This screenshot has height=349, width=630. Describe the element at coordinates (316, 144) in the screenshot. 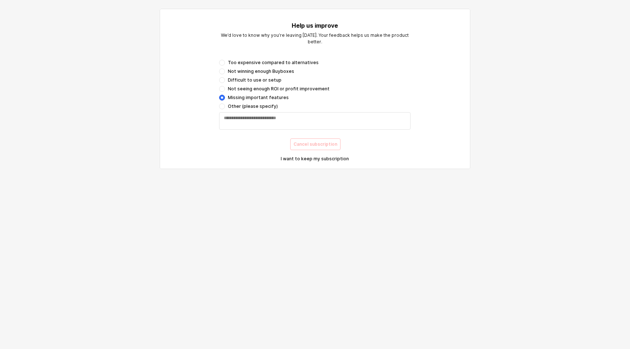

I see `p: Cancel subscription` at that location.